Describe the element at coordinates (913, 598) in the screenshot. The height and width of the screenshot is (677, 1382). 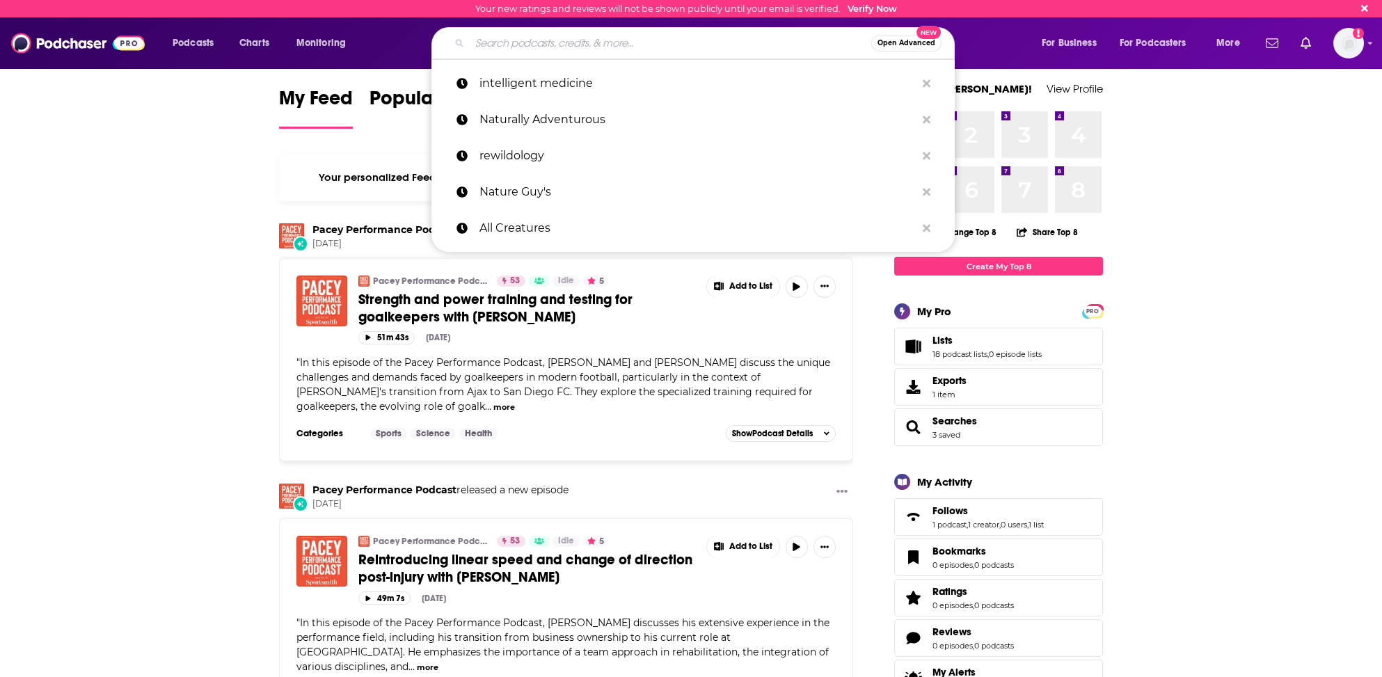
I see `a: Ratings` at that location.